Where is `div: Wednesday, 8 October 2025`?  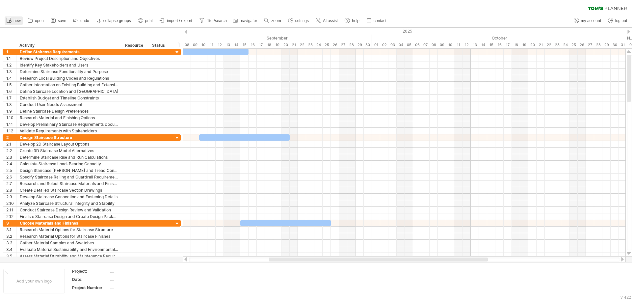
div: Wednesday, 8 October 2025 is located at coordinates (434, 45).